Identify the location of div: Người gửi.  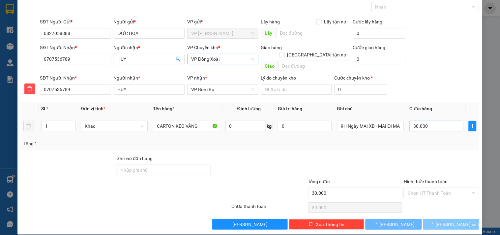
(149, 22).